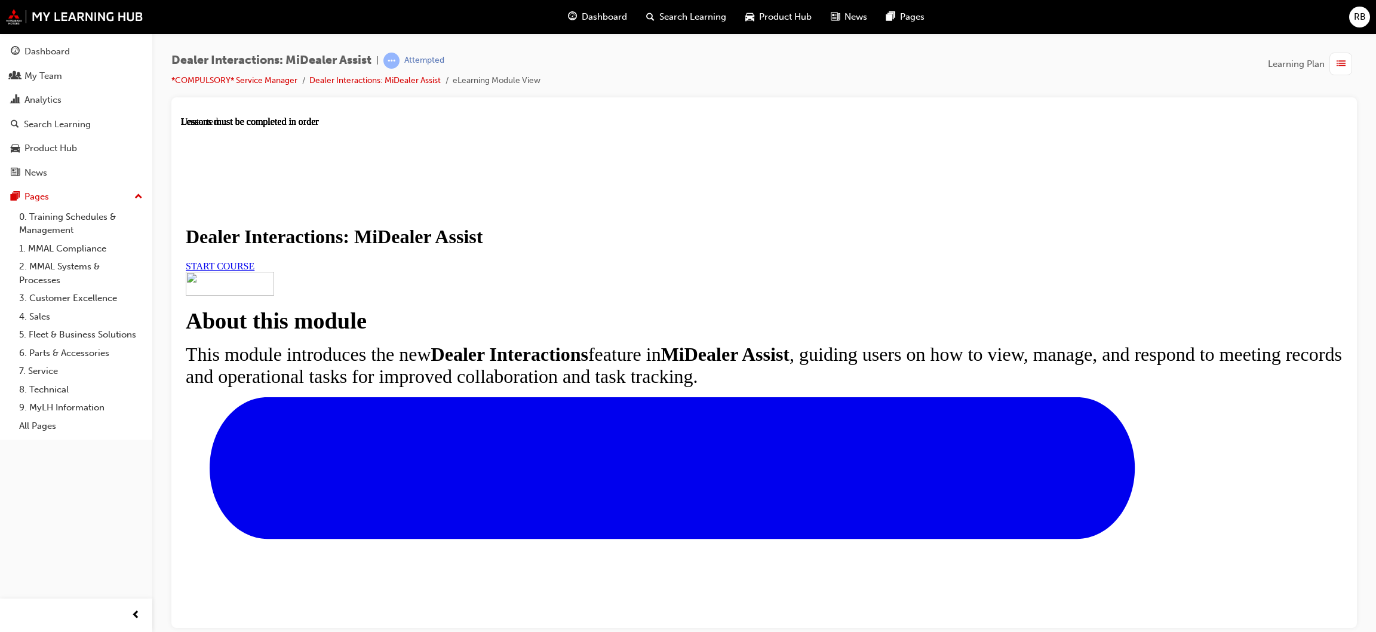 Image resolution: width=1376 pixels, height=632 pixels. Describe the element at coordinates (856, 17) in the screenshot. I see `span: News` at that location.